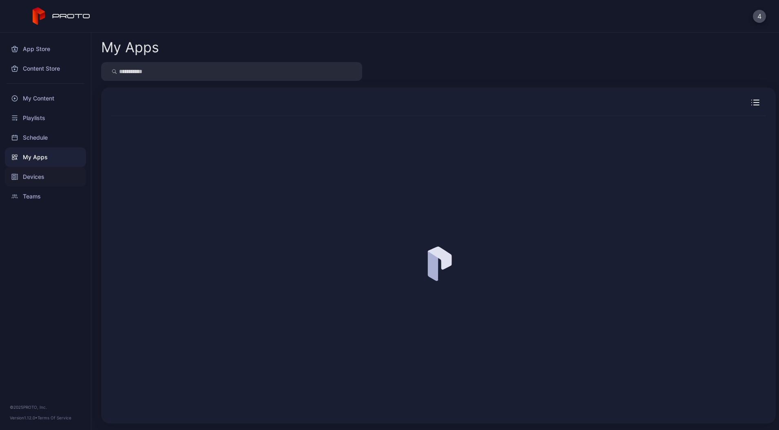  Describe the element at coordinates (45, 69) in the screenshot. I see `a: Content Store` at that location.